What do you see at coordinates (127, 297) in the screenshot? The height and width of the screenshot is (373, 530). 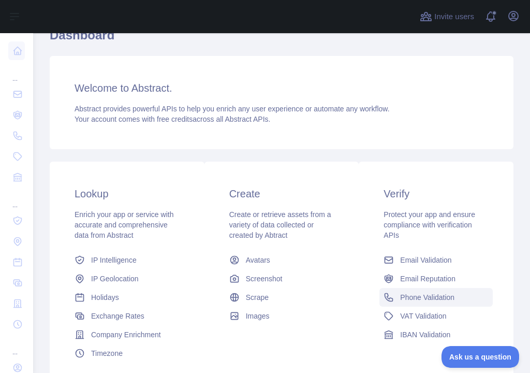 I see `a: Holidays` at bounding box center [127, 297].